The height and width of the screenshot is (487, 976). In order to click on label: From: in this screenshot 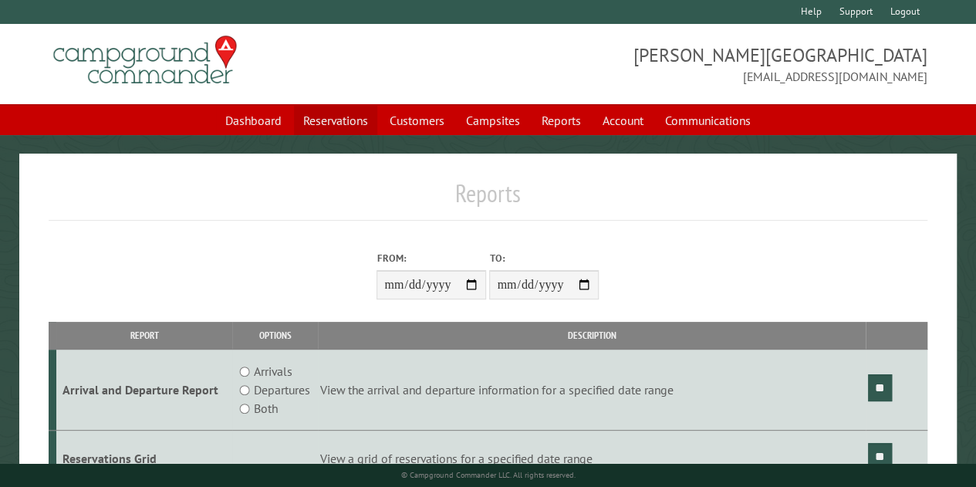, I will do `click(431, 258)`.